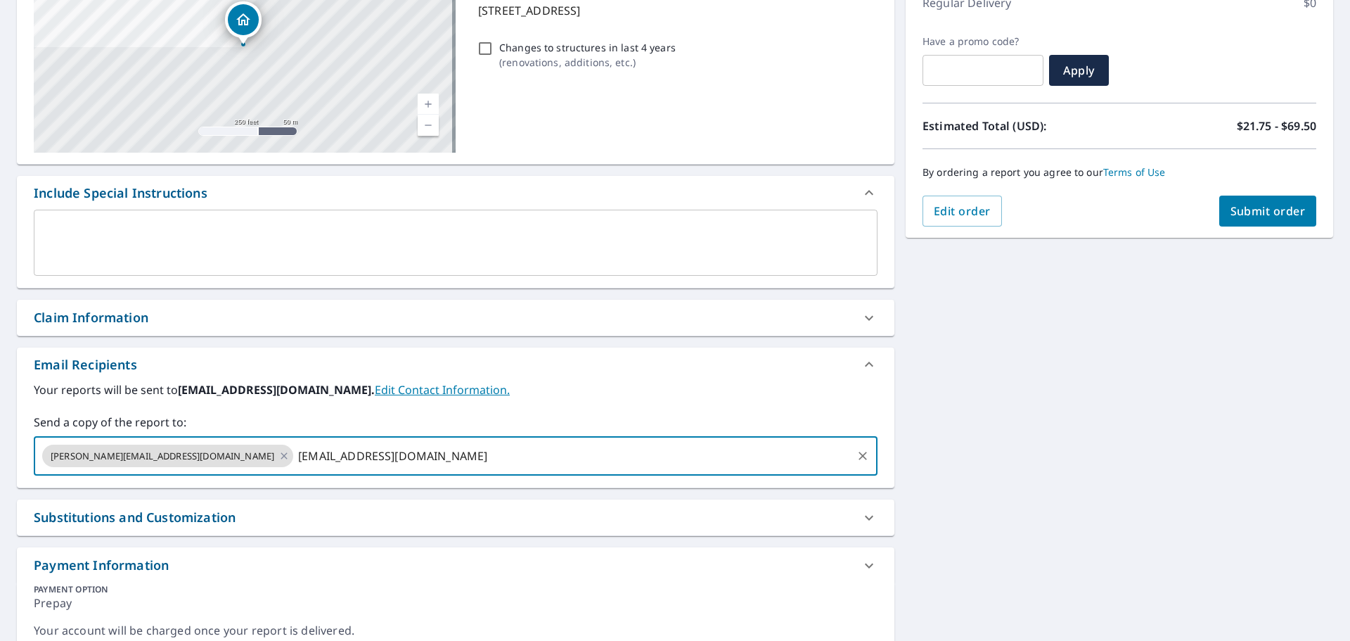  Describe the element at coordinates (1021, 126) in the screenshot. I see `p: Estimated Total (USD):` at that location.